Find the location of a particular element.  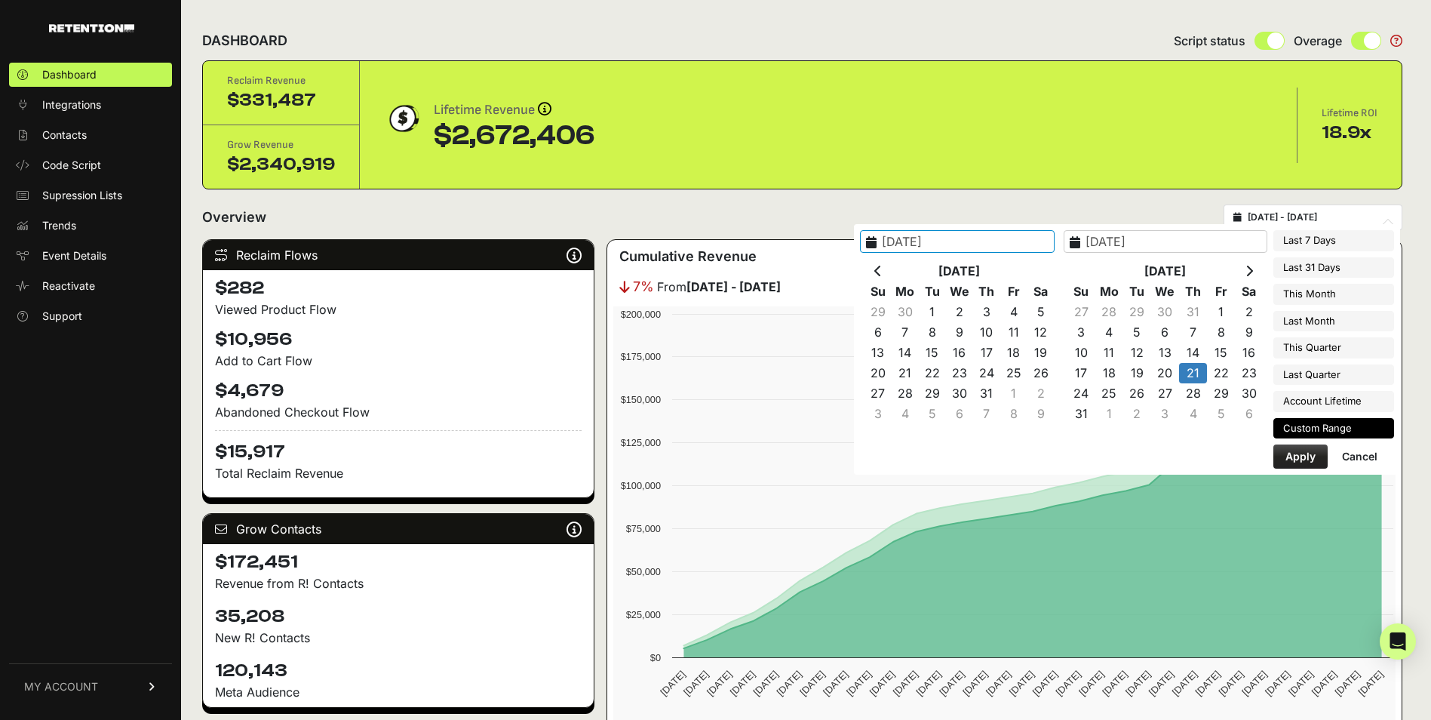

a: Code Script is located at coordinates (91, 165).